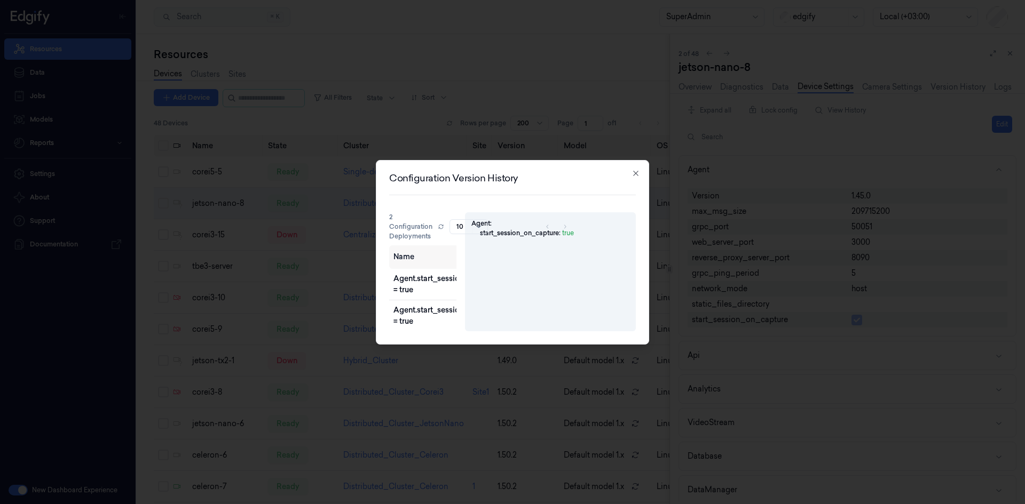 Image resolution: width=1025 pixels, height=504 pixels. What do you see at coordinates (512, 178) in the screenshot?
I see `h2: Configuration Version History` at bounding box center [512, 178].